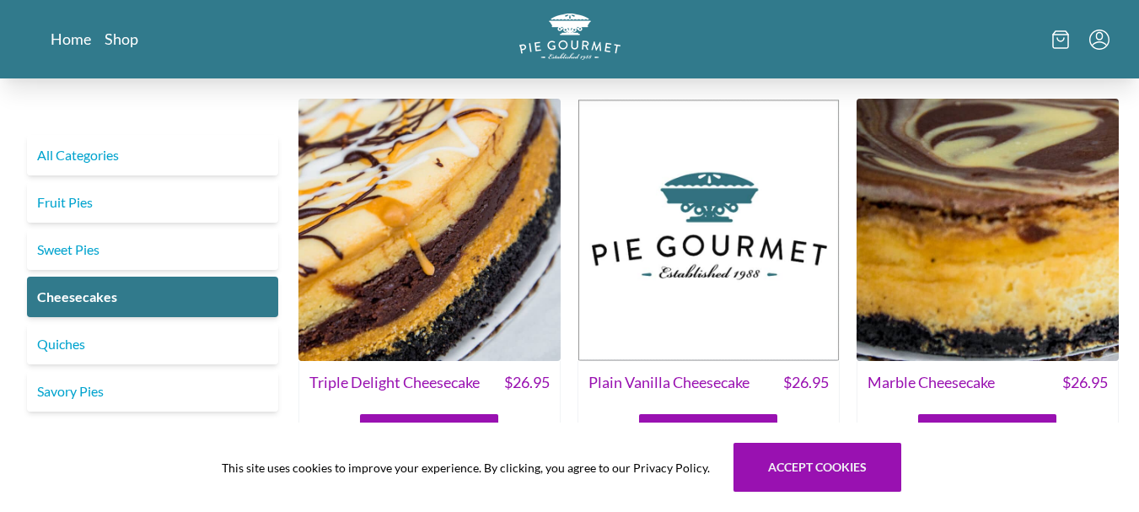  Describe the element at coordinates (153, 202) in the screenshot. I see `a: Fruit Pies` at that location.